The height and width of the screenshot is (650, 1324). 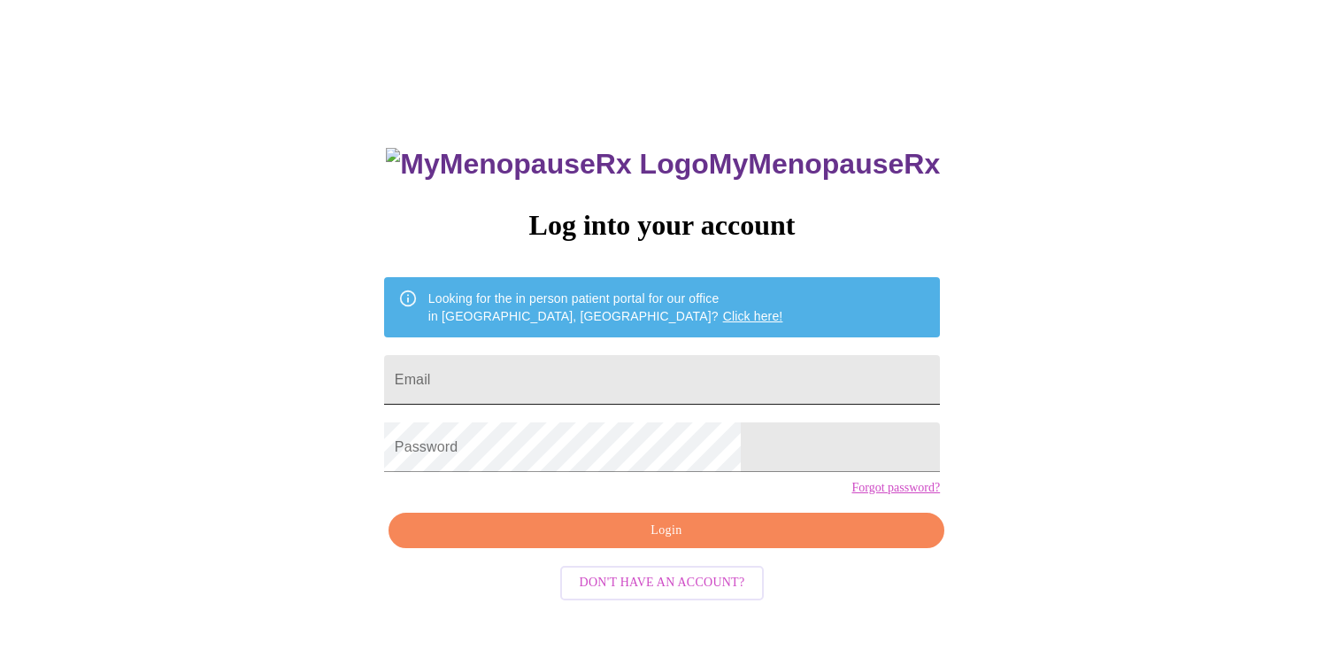 What do you see at coordinates (663, 164) in the screenshot?
I see `h3: MyMenopauseRx` at bounding box center [663, 164].